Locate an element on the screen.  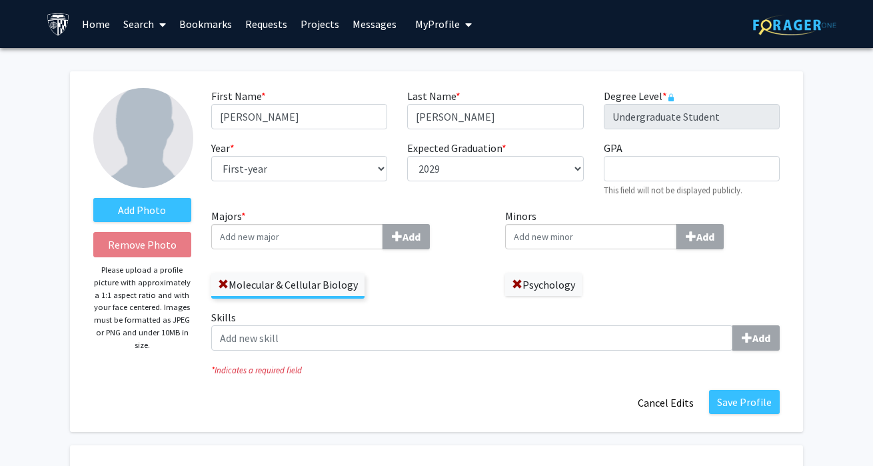
button: Remove Photo is located at coordinates (142, 245).